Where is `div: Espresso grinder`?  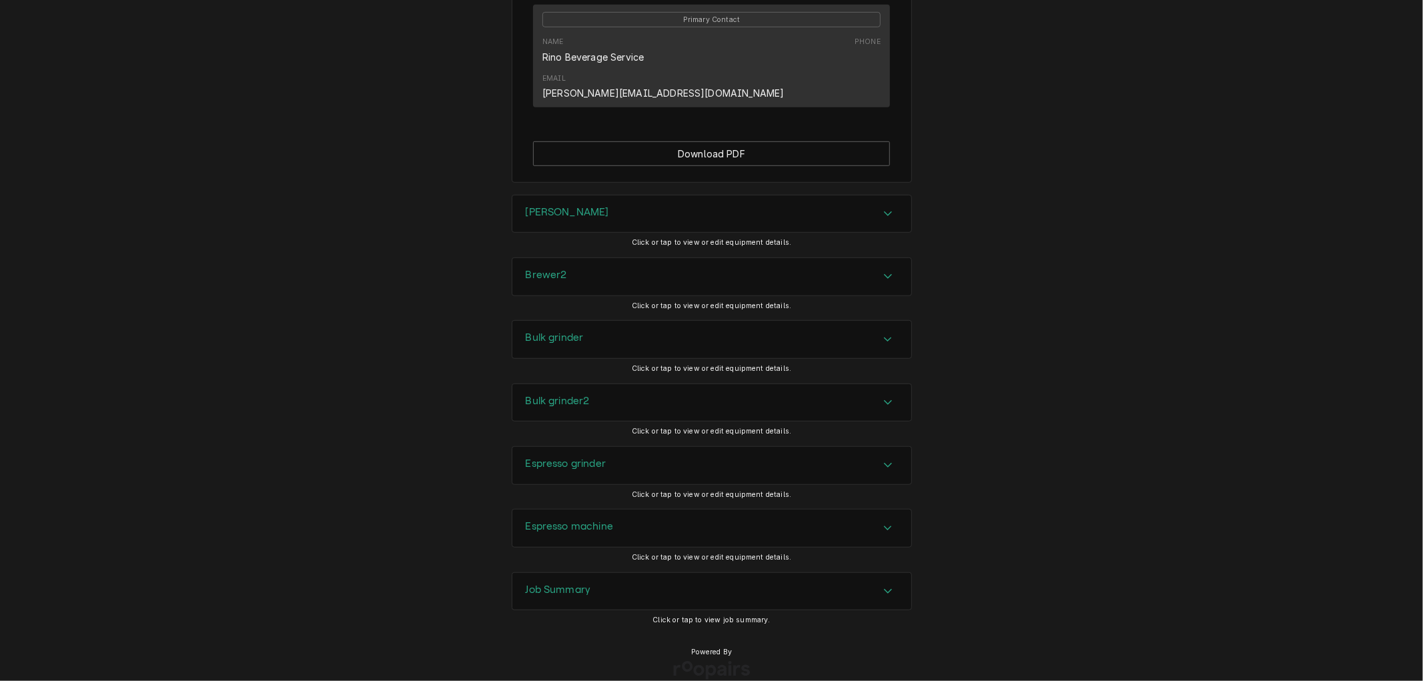 div: Espresso grinder is located at coordinates (712, 466).